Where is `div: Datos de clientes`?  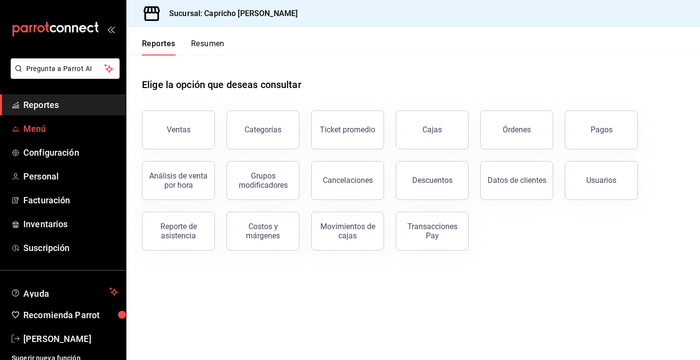
div: Datos de clientes is located at coordinates (517, 180).